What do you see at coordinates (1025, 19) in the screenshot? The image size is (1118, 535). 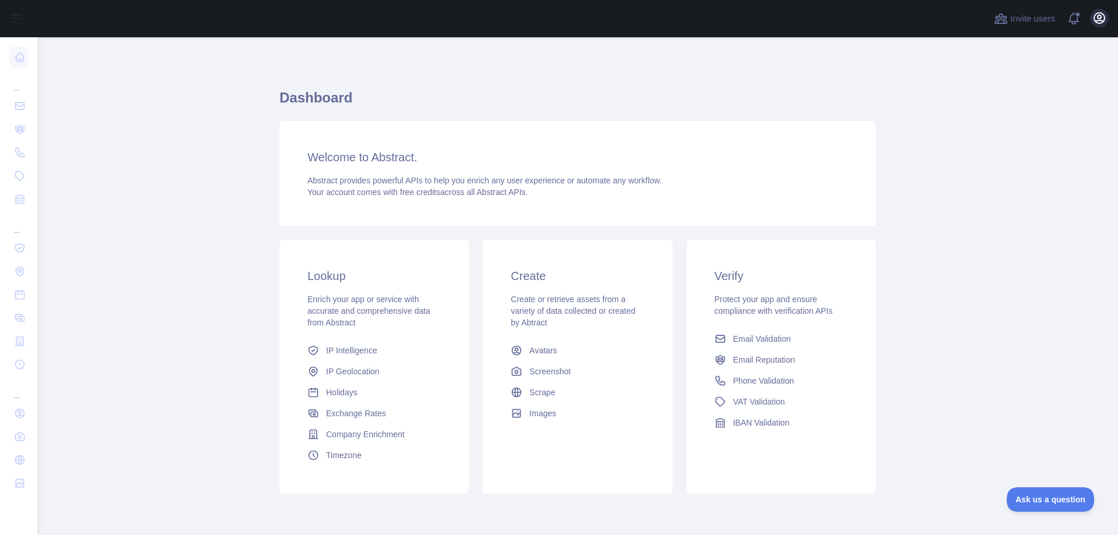 I see `button: Invite users` at bounding box center [1025, 19].